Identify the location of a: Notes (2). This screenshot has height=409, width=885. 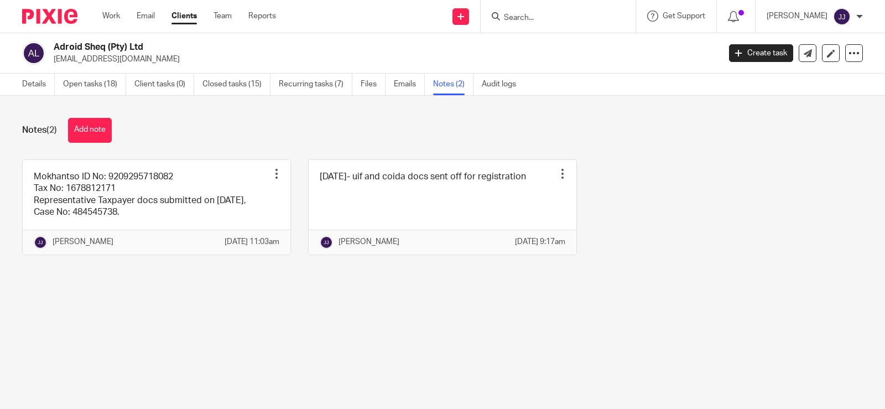
(453, 84).